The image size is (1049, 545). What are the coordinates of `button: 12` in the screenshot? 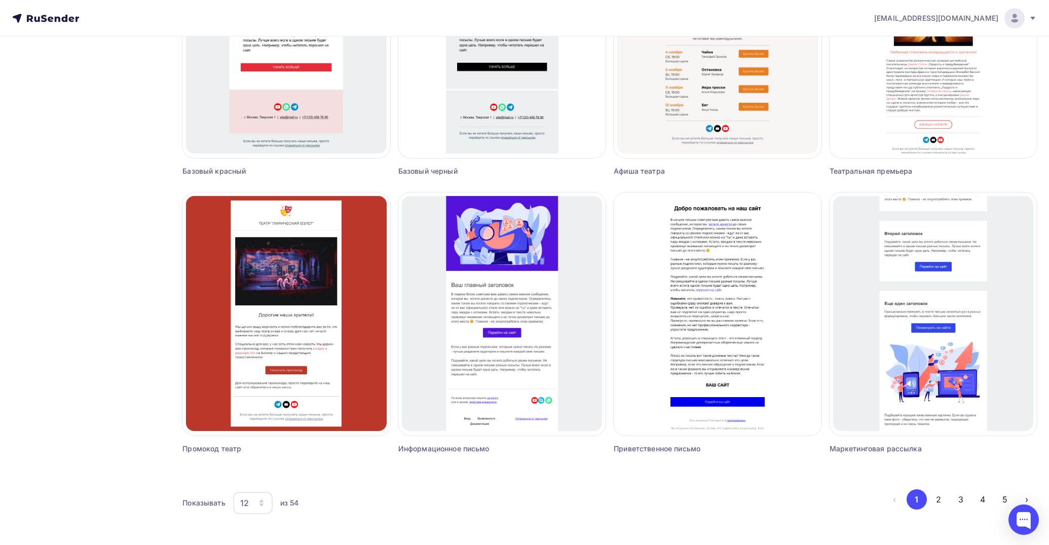 It's located at (253, 503).